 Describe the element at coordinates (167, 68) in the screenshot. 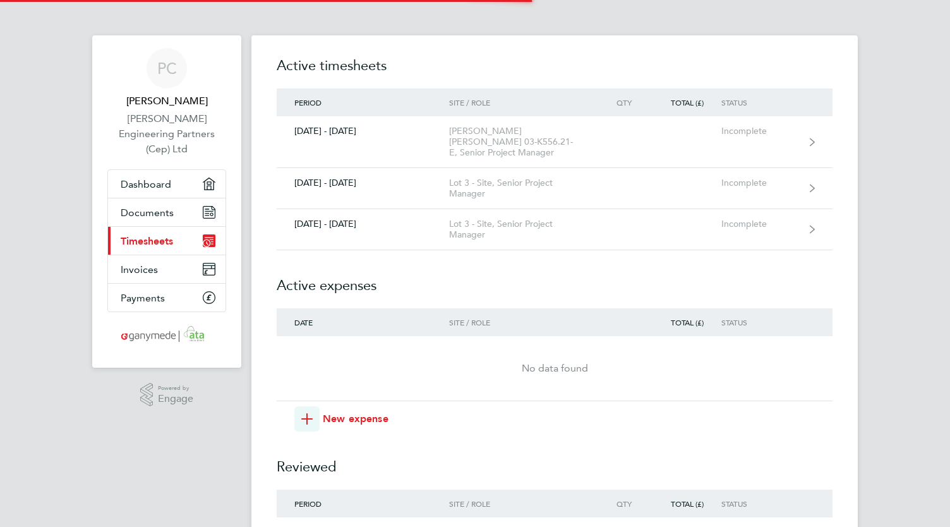

I see `span: PC` at that location.